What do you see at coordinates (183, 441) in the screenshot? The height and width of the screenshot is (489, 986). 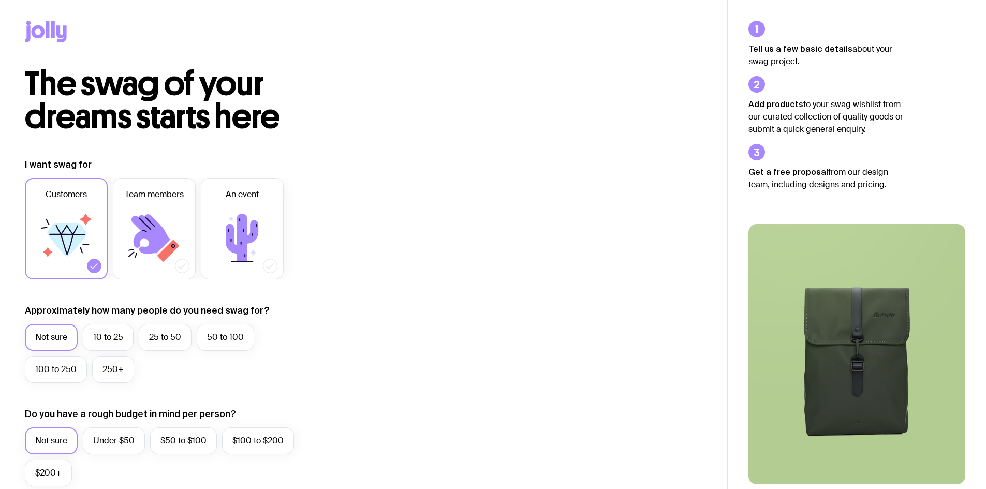 I see `label: $50 to $100` at bounding box center [183, 441].